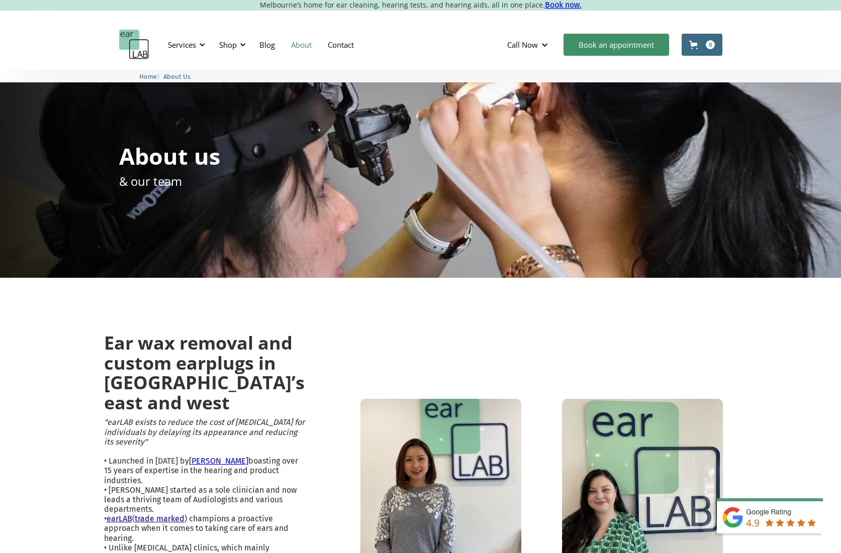 This screenshot has width=841, height=553. I want to click on a: About Us, so click(177, 76).